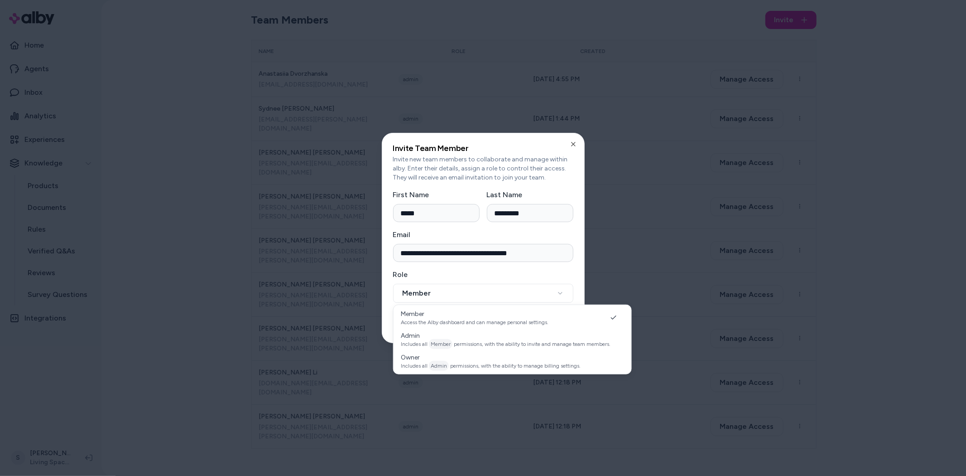  Describe the element at coordinates (505, 194) in the screenshot. I see `label: Last Name` at that location.